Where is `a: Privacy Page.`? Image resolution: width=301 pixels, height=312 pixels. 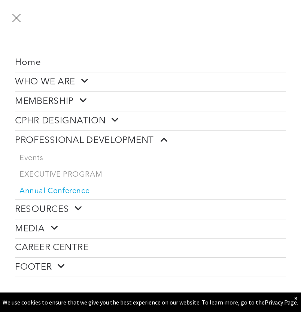
a: Privacy Page. is located at coordinates (282, 302).